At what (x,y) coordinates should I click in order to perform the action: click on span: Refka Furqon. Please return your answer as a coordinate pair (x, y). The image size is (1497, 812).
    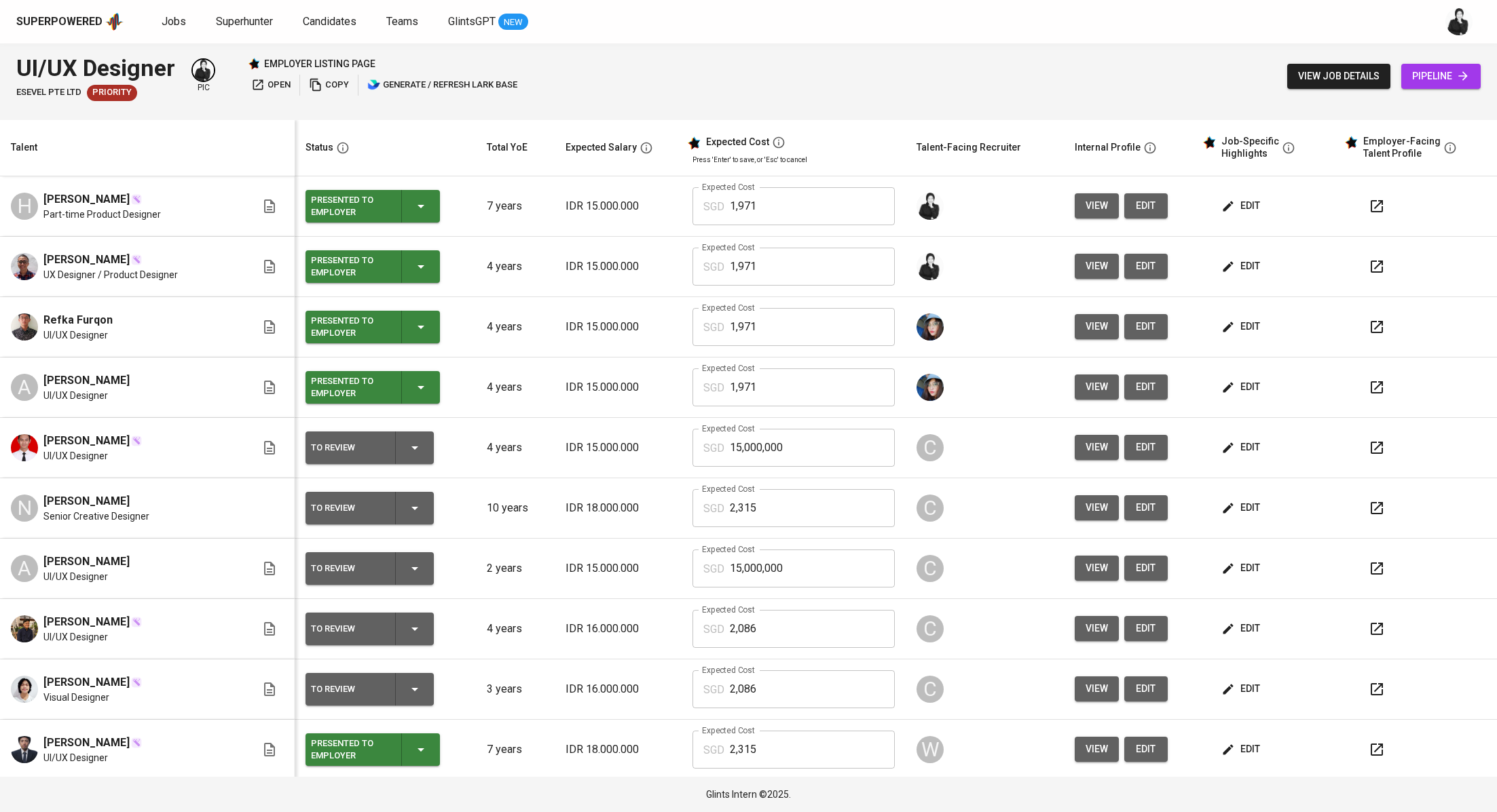
    Looking at the image, I should click on (78, 321).